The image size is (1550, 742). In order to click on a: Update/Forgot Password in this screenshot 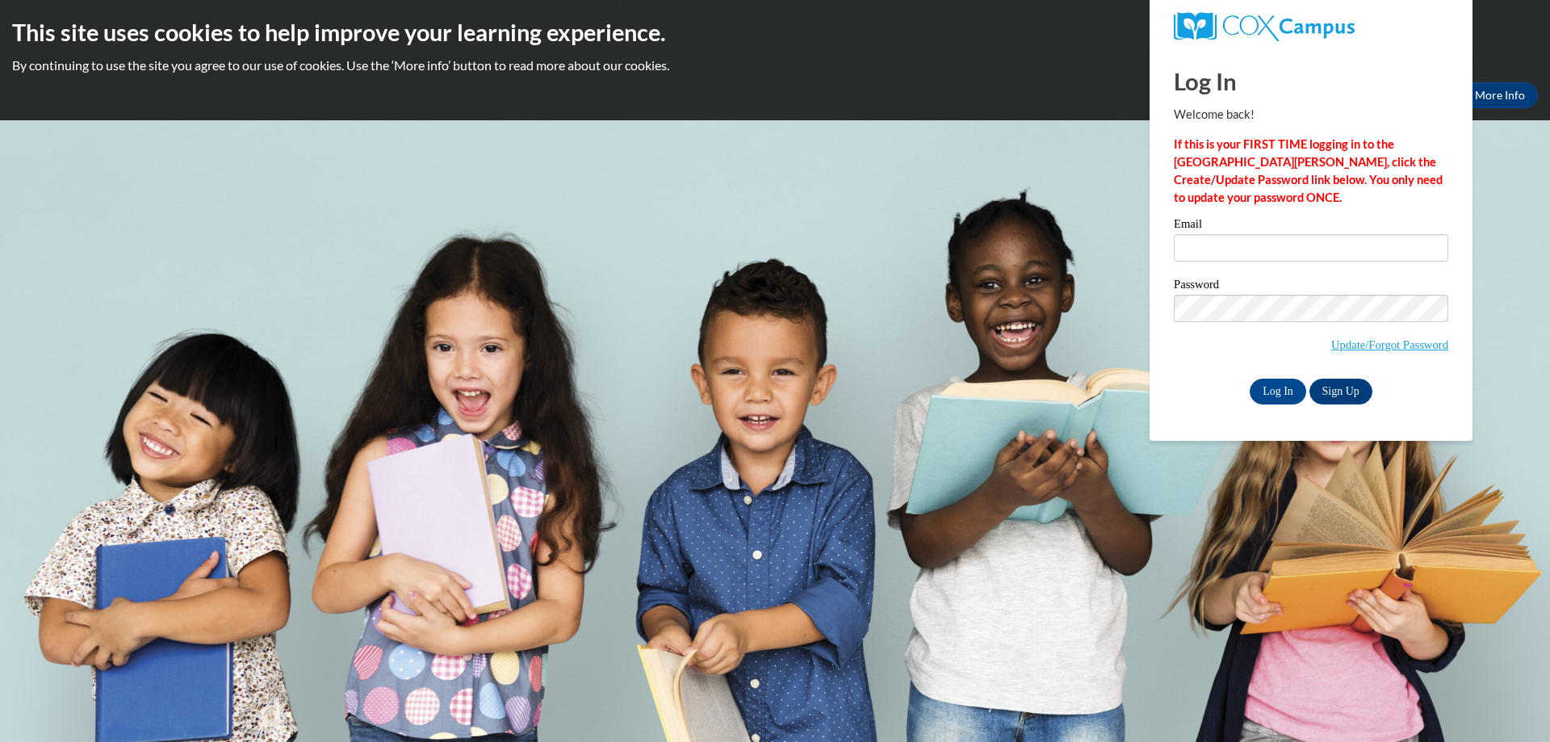, I will do `click(1389, 345)`.